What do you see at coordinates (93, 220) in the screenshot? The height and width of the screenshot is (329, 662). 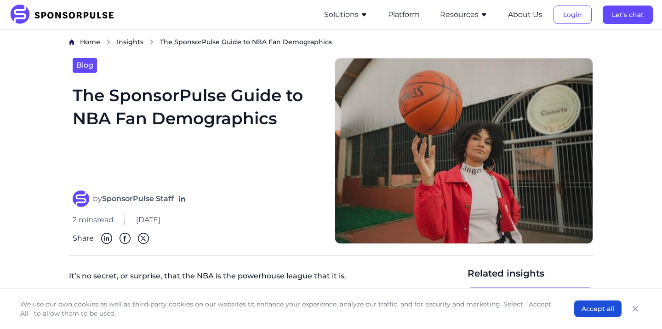 I see `span: 2 mins read` at bounding box center [93, 220].